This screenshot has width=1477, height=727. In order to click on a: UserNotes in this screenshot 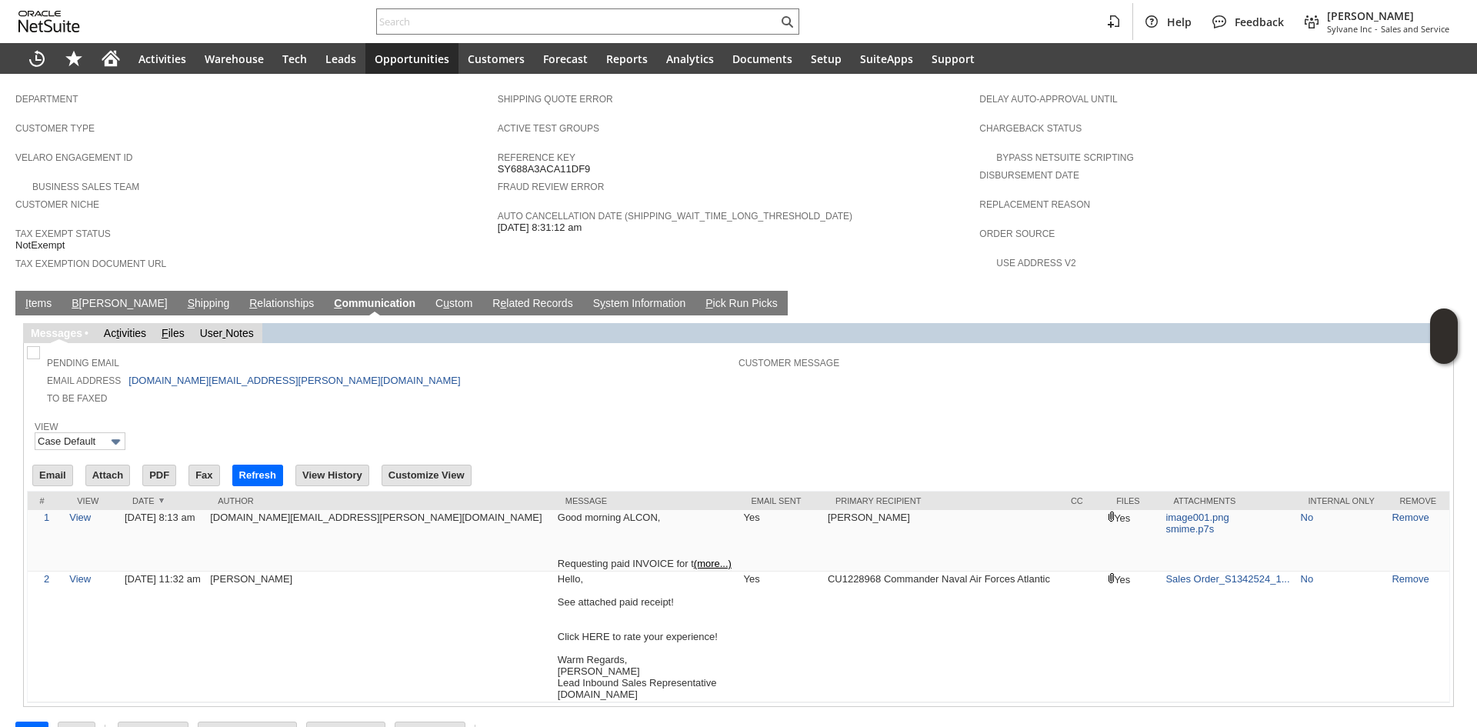, I will do `click(227, 333)`.